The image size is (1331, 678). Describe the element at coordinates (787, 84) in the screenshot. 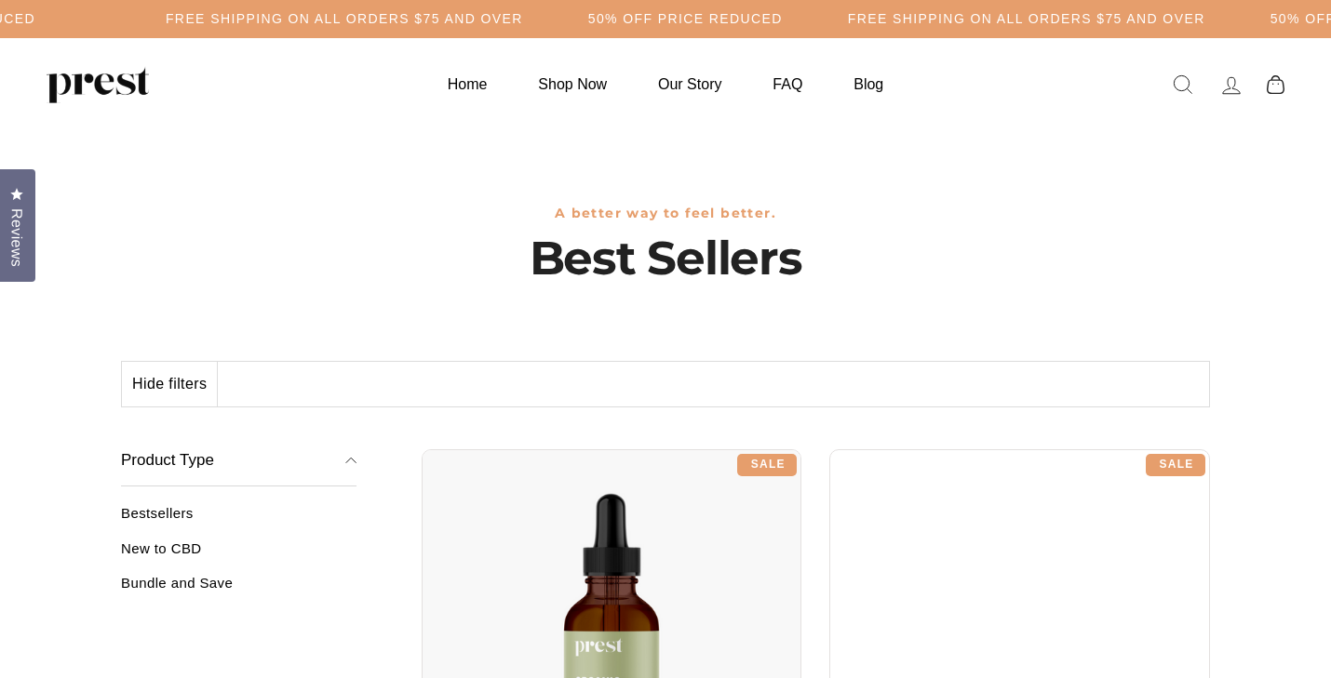

I see `a: FAQ` at that location.